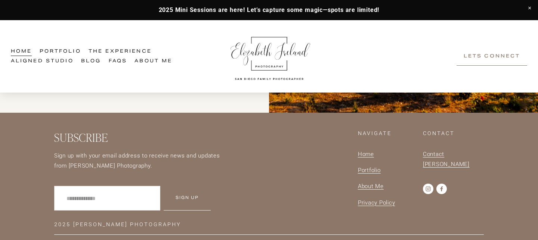  I want to click on a: Lets Connect, so click(492, 57).